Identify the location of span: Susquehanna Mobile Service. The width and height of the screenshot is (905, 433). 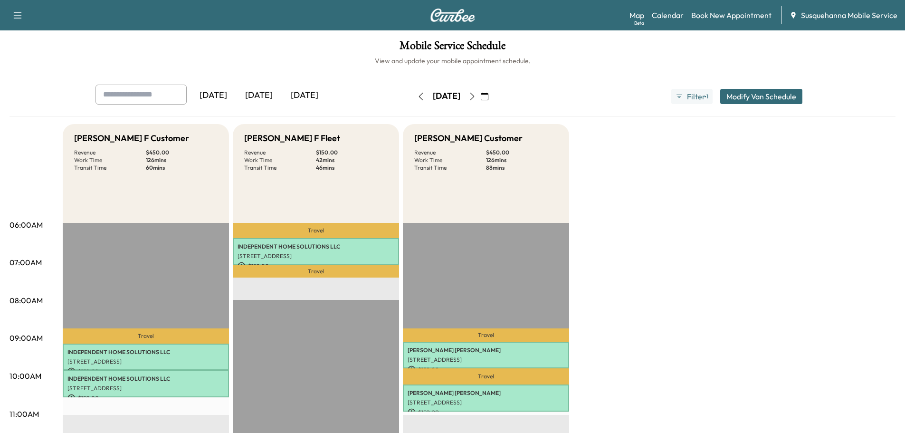
(849, 15).